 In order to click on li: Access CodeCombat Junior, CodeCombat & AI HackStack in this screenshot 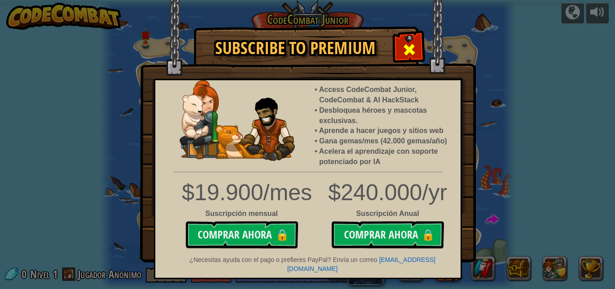, I will do `click(386, 95)`.